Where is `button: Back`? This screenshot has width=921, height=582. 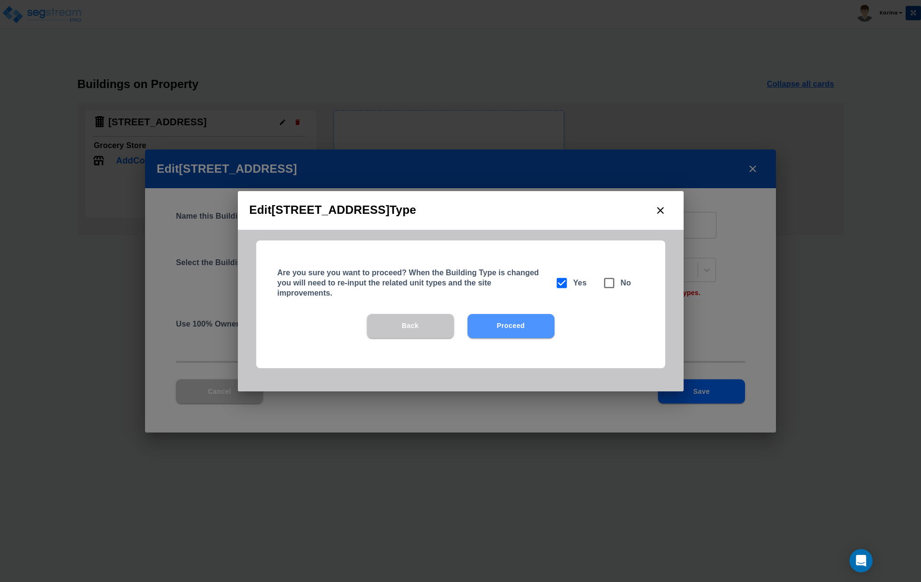
button: Back is located at coordinates (410, 326).